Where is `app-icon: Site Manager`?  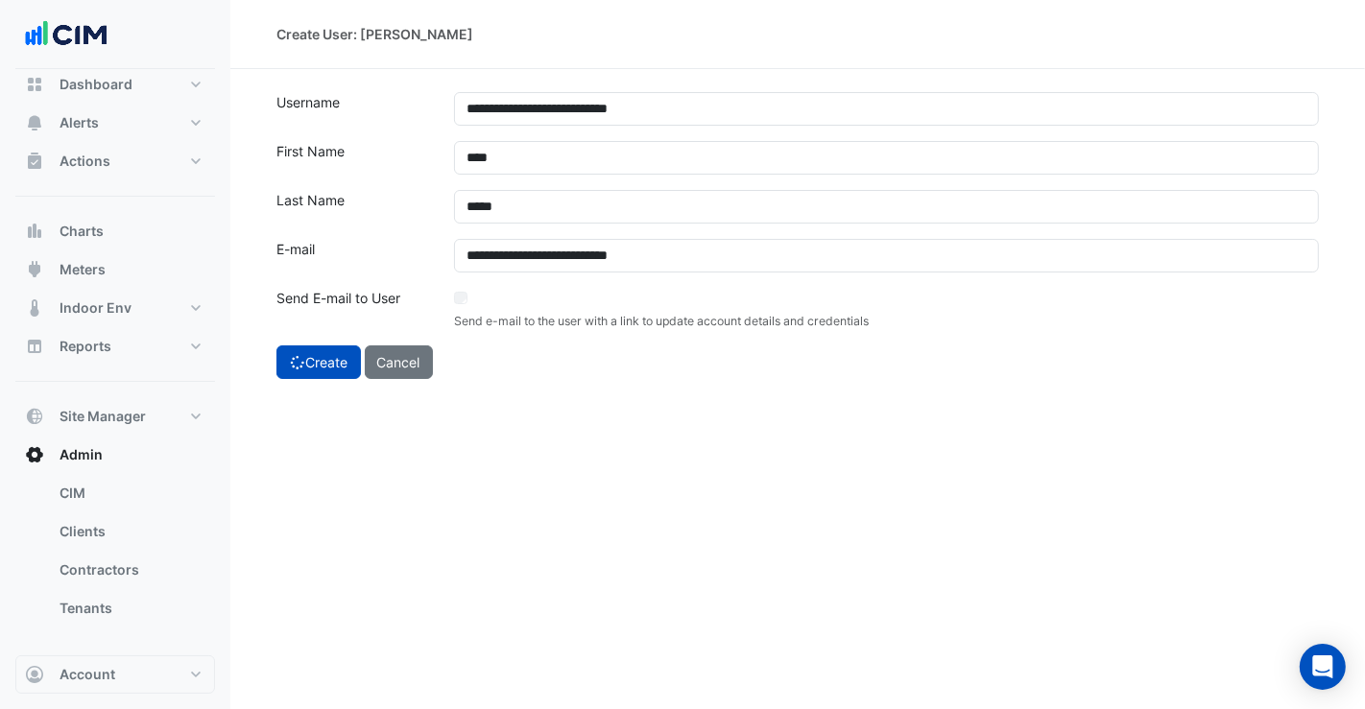
app-icon: Site Manager is located at coordinates (35, 417).